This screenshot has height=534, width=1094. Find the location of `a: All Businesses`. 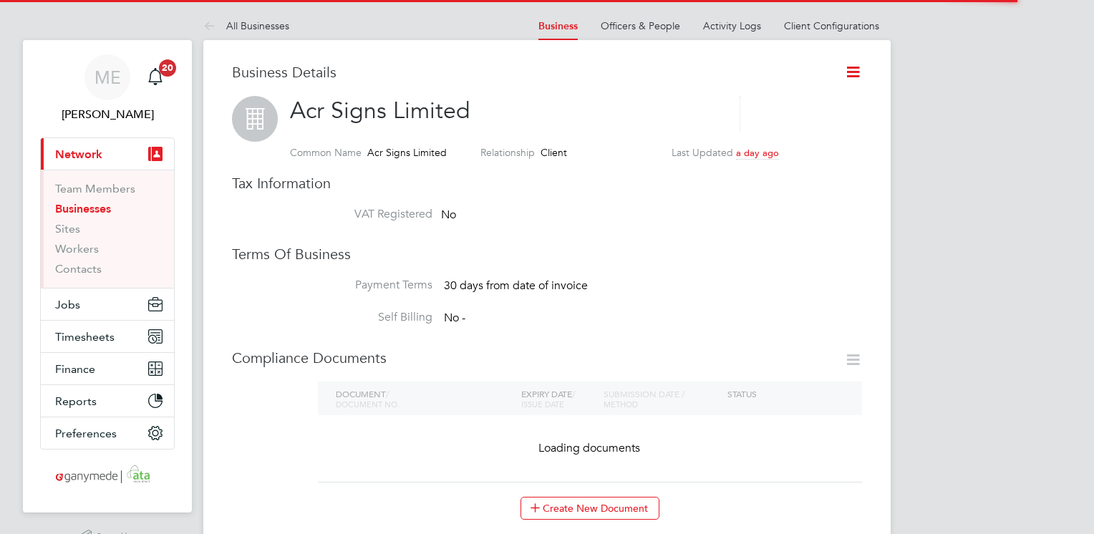

a: All Businesses is located at coordinates (246, 26).